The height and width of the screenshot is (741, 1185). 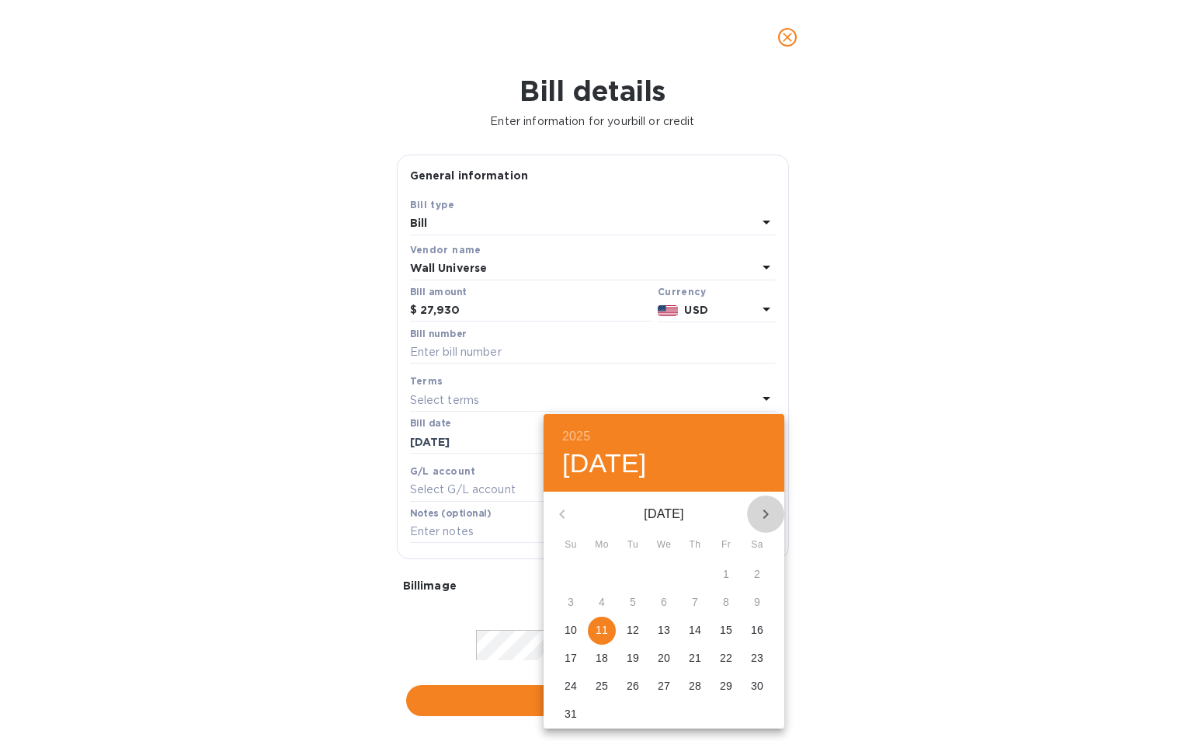 I want to click on button: 22, so click(x=726, y=658).